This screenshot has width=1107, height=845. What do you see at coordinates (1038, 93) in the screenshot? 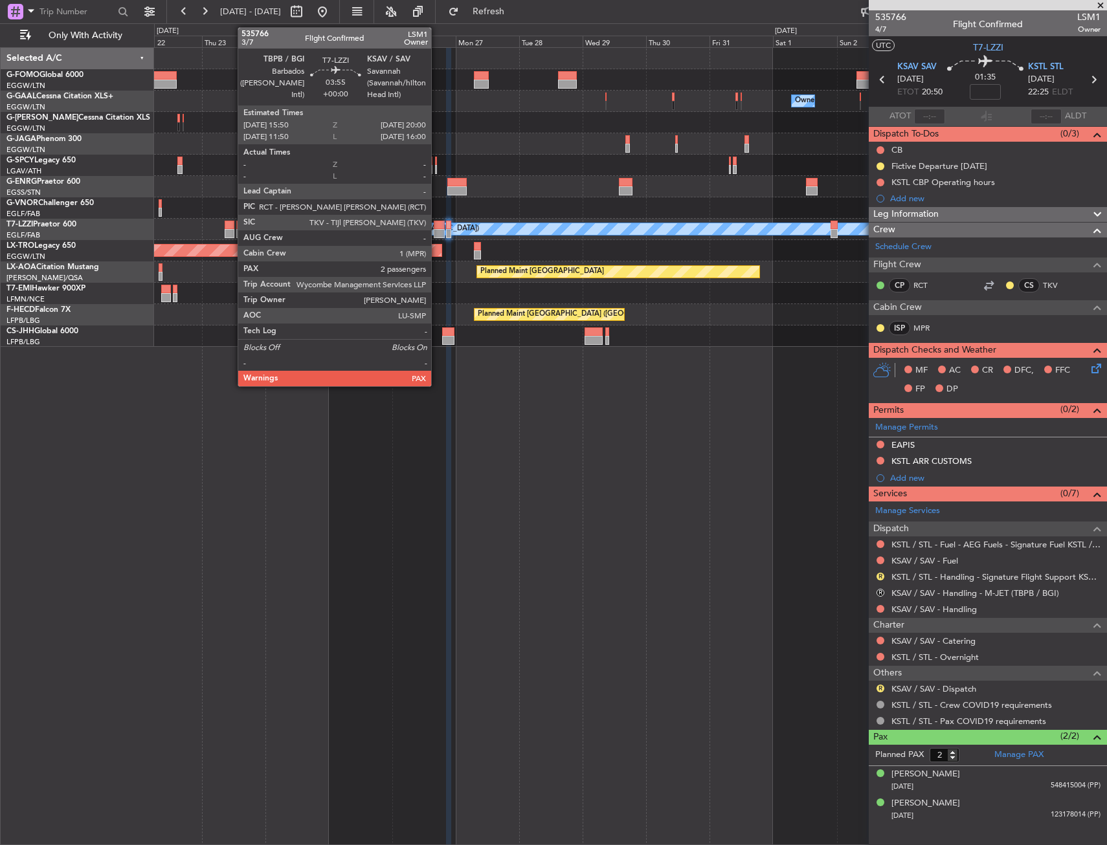
I see `span: 22:25` at bounding box center [1038, 93].